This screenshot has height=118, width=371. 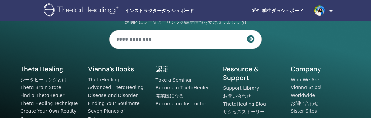 What do you see at coordinates (244, 112) in the screenshot?
I see `a: サクセスストーリー` at bounding box center [244, 112].